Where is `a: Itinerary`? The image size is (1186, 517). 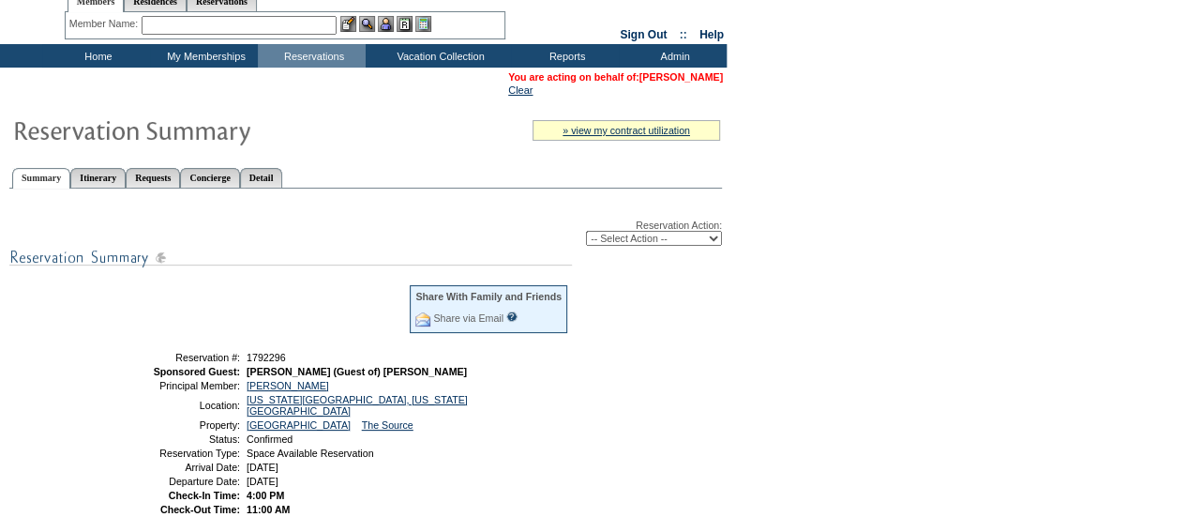
a: Itinerary is located at coordinates (97, 177).